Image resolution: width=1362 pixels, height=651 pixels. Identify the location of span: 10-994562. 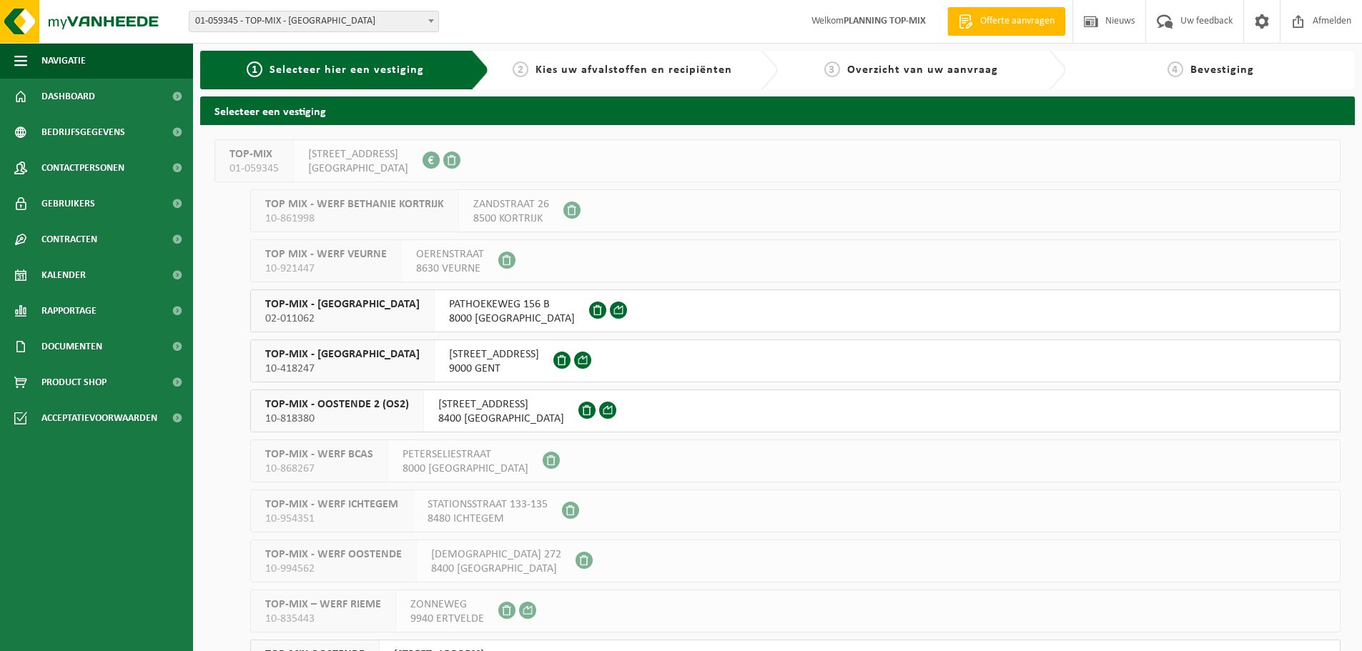
(333, 569).